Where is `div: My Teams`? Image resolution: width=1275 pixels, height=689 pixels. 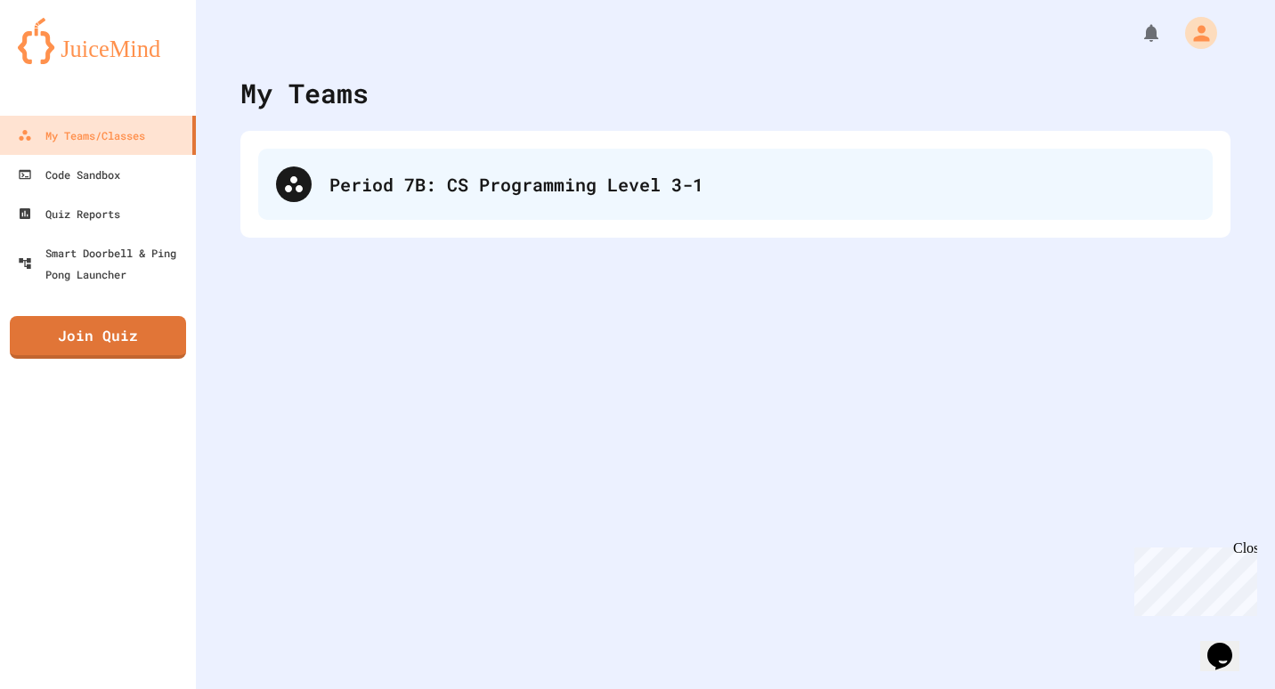
div: My Teams is located at coordinates (305, 93).